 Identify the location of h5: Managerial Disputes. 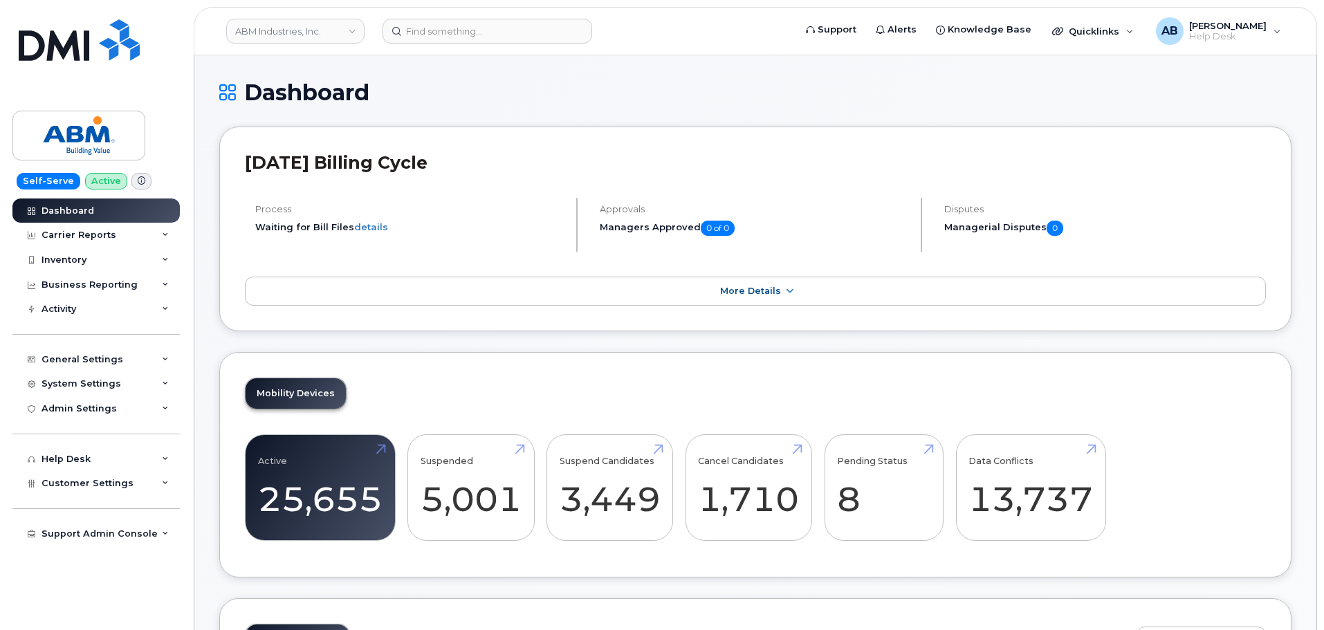
(1105, 228).